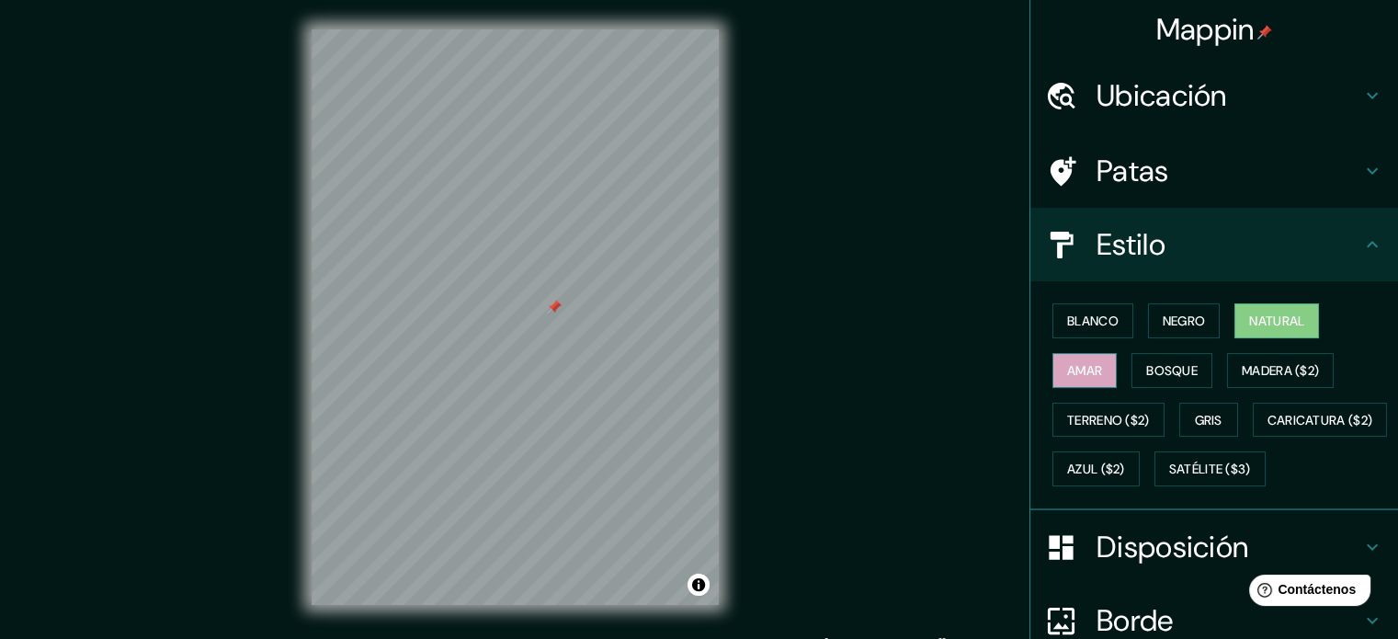 This screenshot has height=639, width=1398. Describe the element at coordinates (1095, 470) in the screenshot. I see `font: Azul ($2)` at that location.